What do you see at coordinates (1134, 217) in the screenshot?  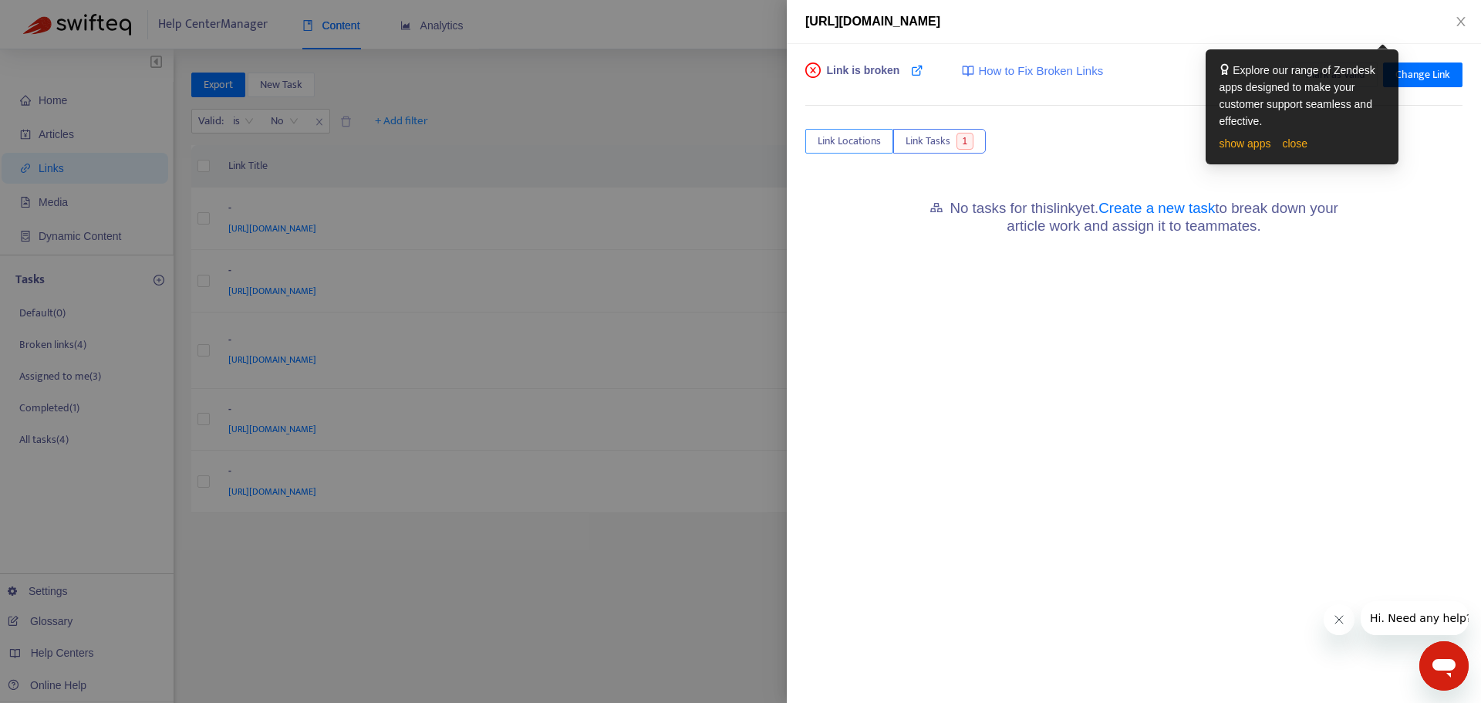 I see `h5: No tasks for this link yet. to break down your article work and assign it to teammates.` at bounding box center [1134, 217].